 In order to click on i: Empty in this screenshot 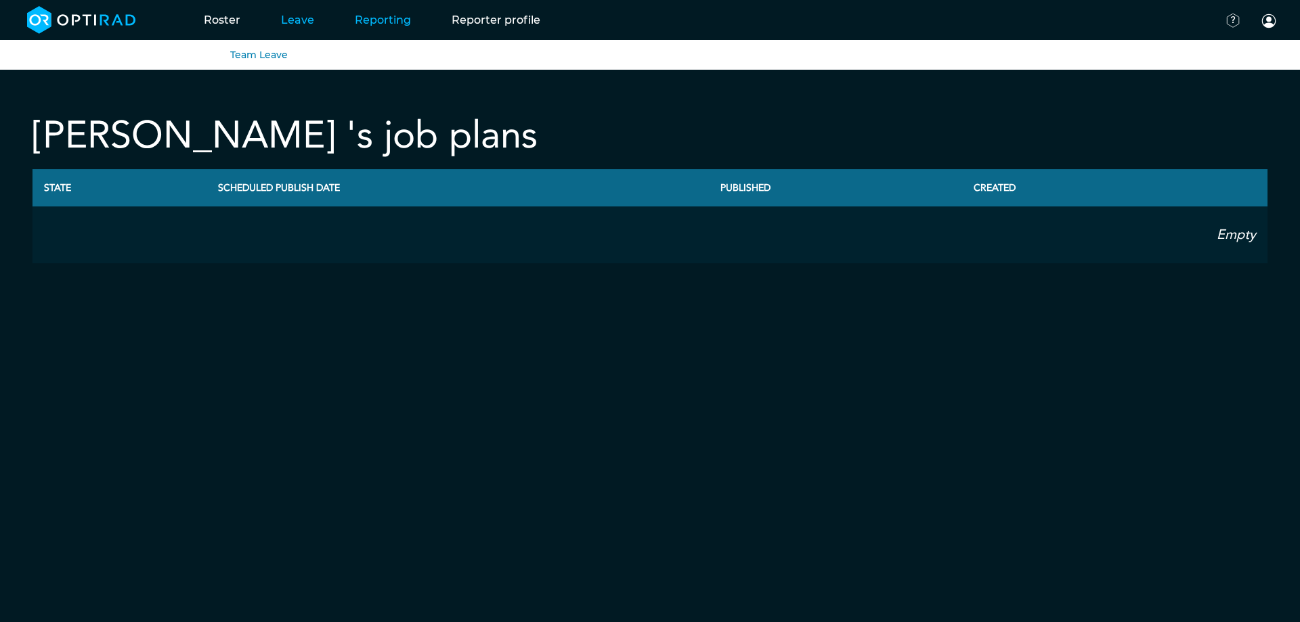, I will do `click(1236, 234)`.